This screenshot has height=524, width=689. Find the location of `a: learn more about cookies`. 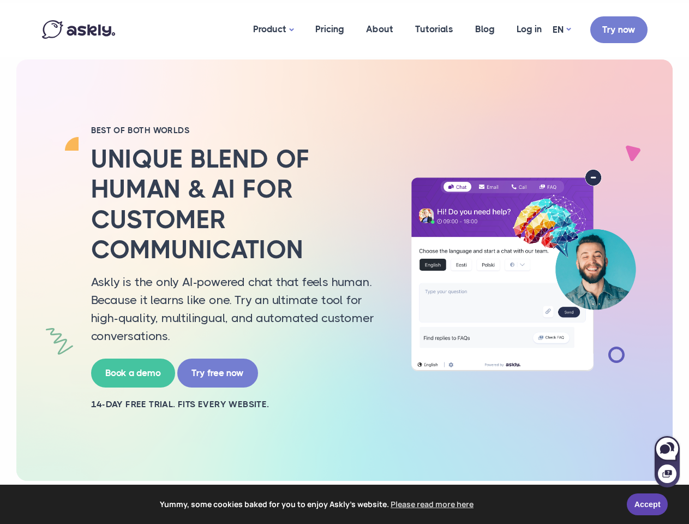

a: learn more about cookies is located at coordinates (432, 504).